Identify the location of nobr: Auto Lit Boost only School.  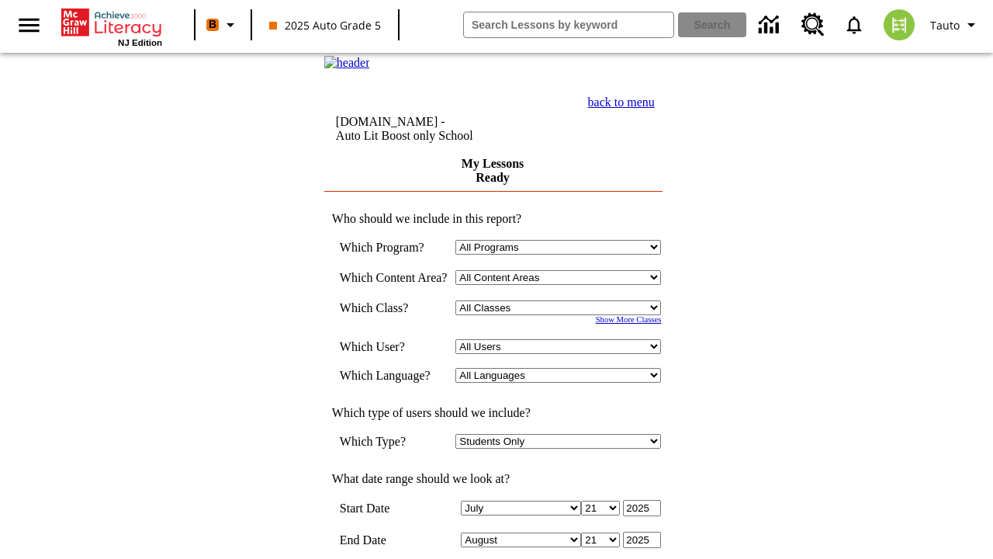
(404, 135).